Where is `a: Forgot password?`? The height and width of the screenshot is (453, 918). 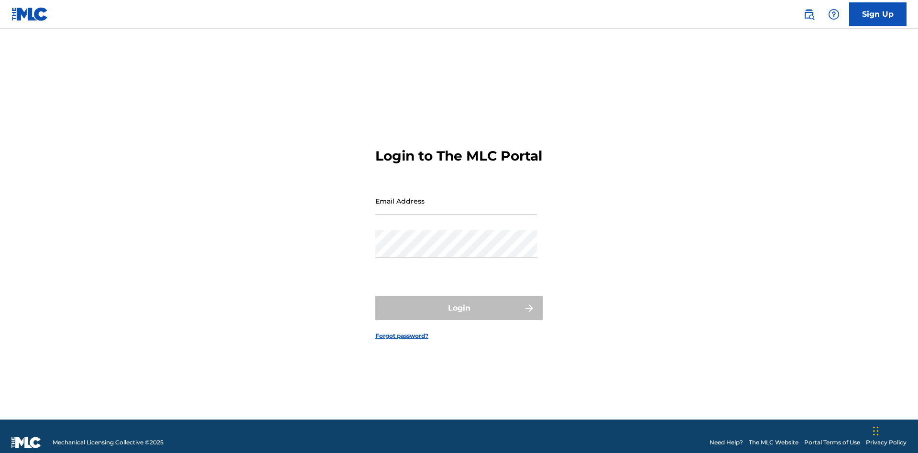 a: Forgot password? is located at coordinates (402, 336).